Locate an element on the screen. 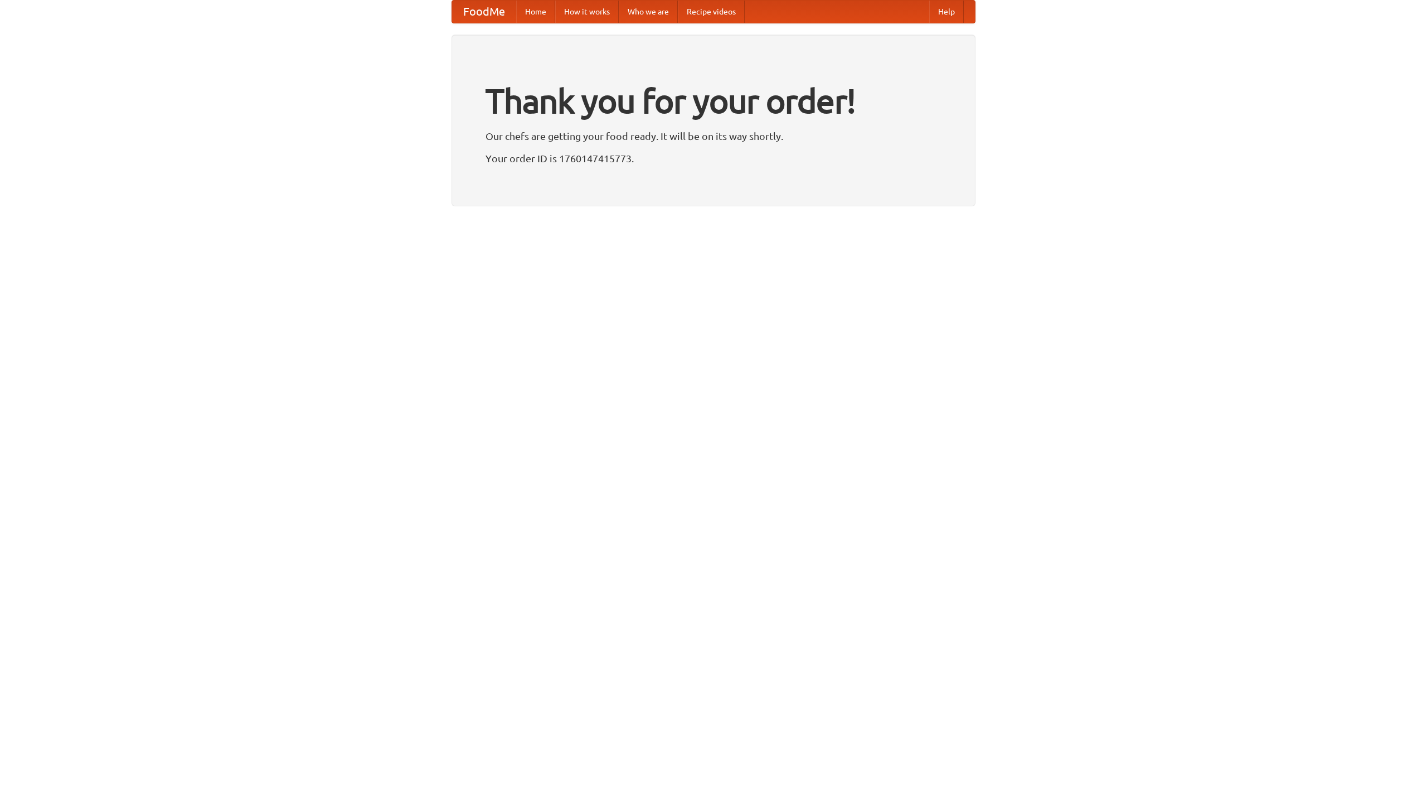  a: How it works is located at coordinates (587, 12).